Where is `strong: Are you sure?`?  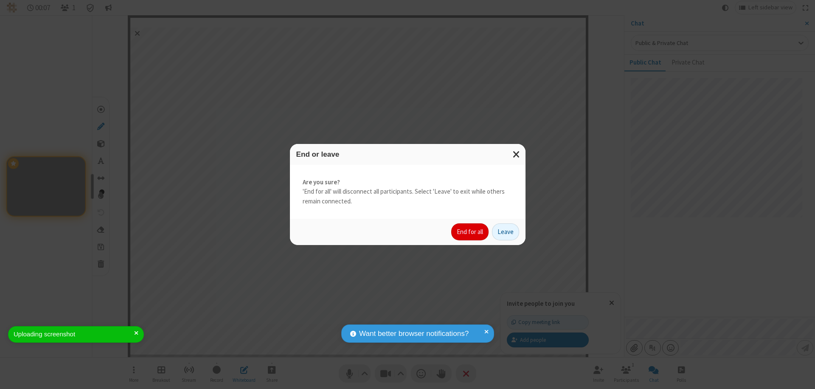
strong: Are you sure? is located at coordinates (408, 182).